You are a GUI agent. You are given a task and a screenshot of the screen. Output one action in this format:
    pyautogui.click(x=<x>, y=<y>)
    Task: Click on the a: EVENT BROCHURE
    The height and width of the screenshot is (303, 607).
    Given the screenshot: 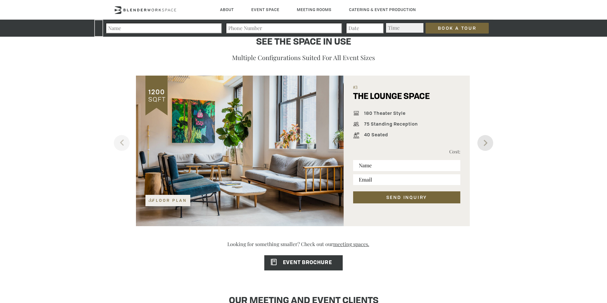 What is the action you would take?
    pyautogui.click(x=303, y=263)
    